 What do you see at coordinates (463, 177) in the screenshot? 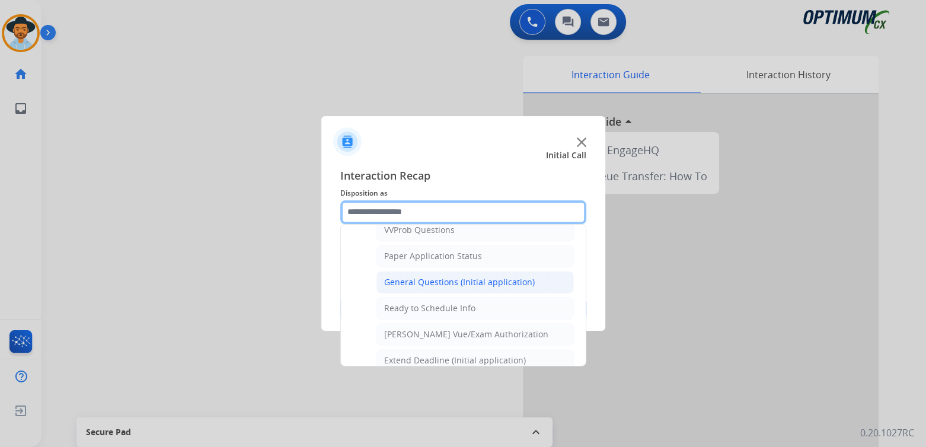
I see `span: Interaction Recap` at bounding box center [463, 177].